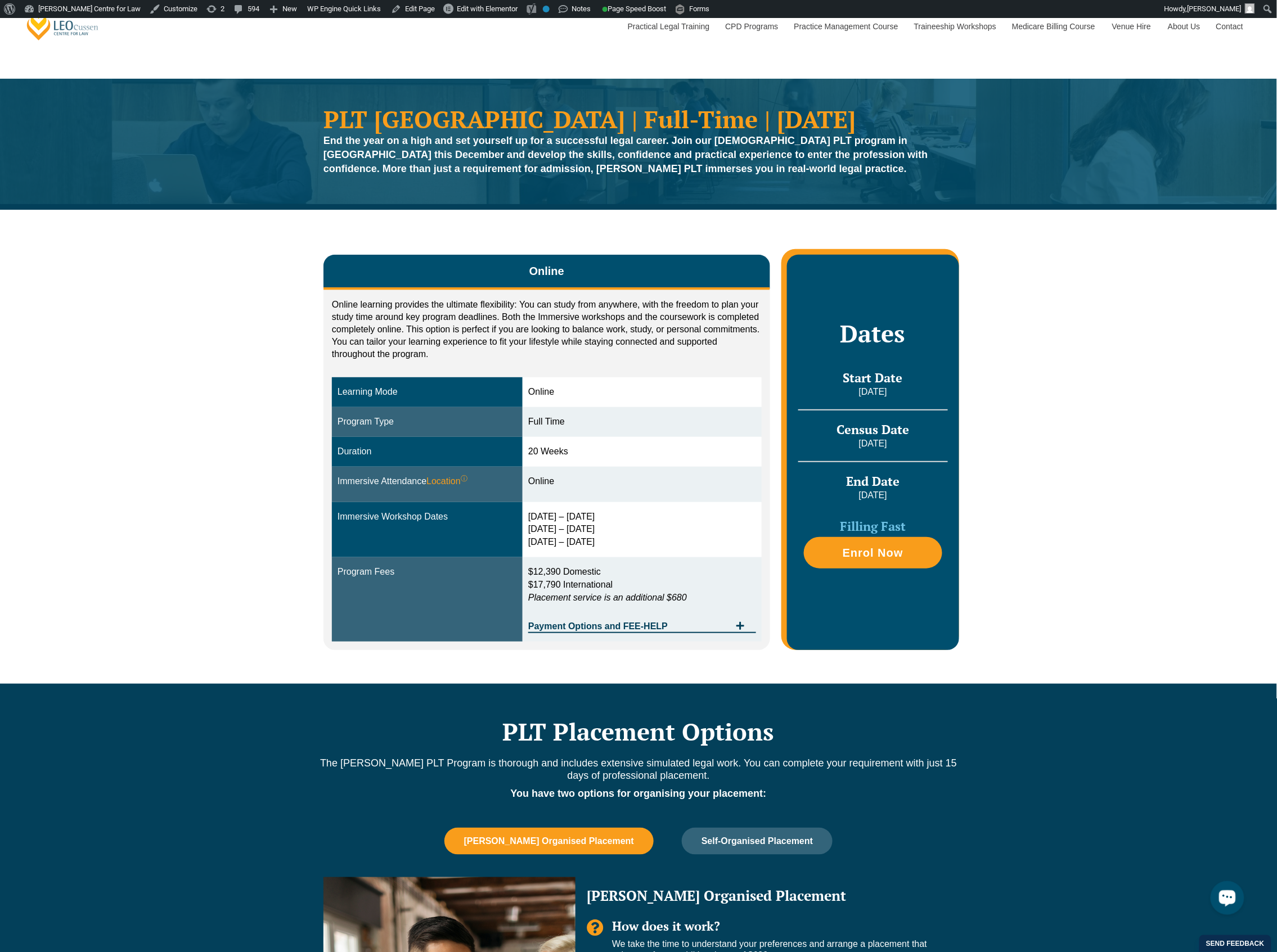 This screenshot has width=1277, height=952. Describe the element at coordinates (758, 841) in the screenshot. I see `span: Self-Organised Placement` at that location.